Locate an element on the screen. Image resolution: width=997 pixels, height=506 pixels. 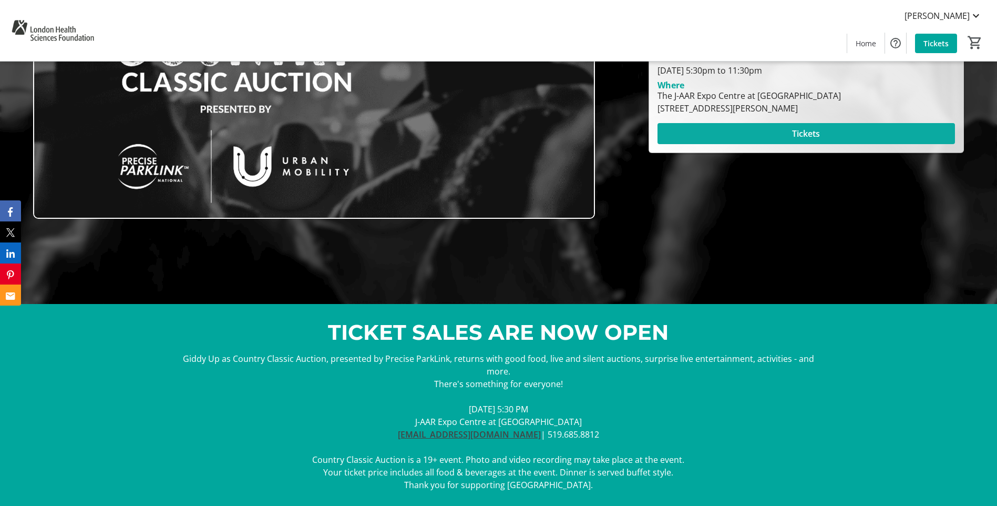
button: Cart is located at coordinates (975, 43).